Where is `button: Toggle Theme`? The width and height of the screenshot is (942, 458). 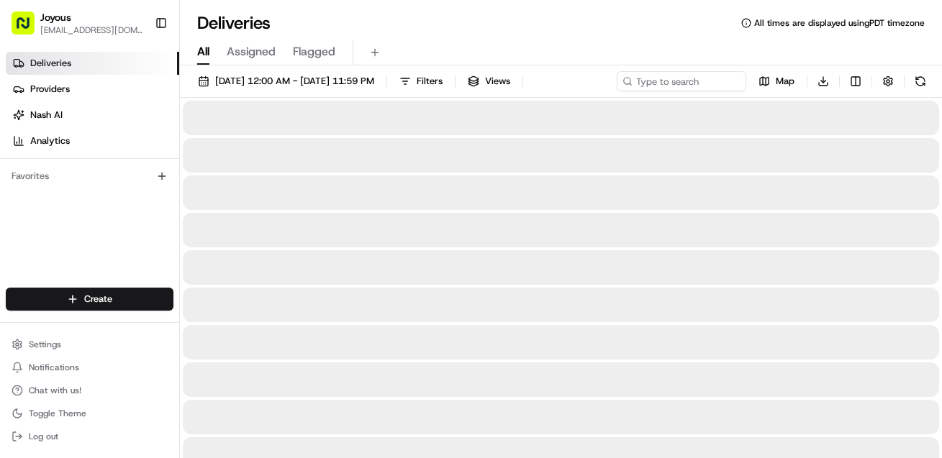 button: Toggle Theme is located at coordinates (89, 414).